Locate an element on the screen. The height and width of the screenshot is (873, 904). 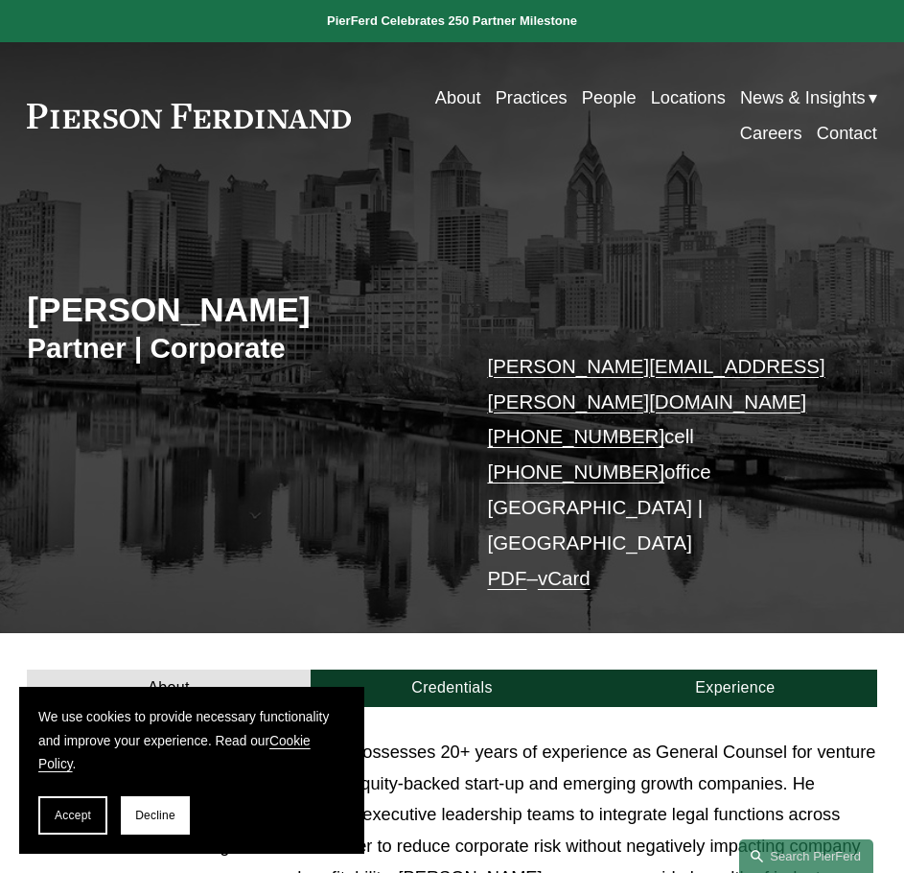
button: Decline is located at coordinates (155, 815).